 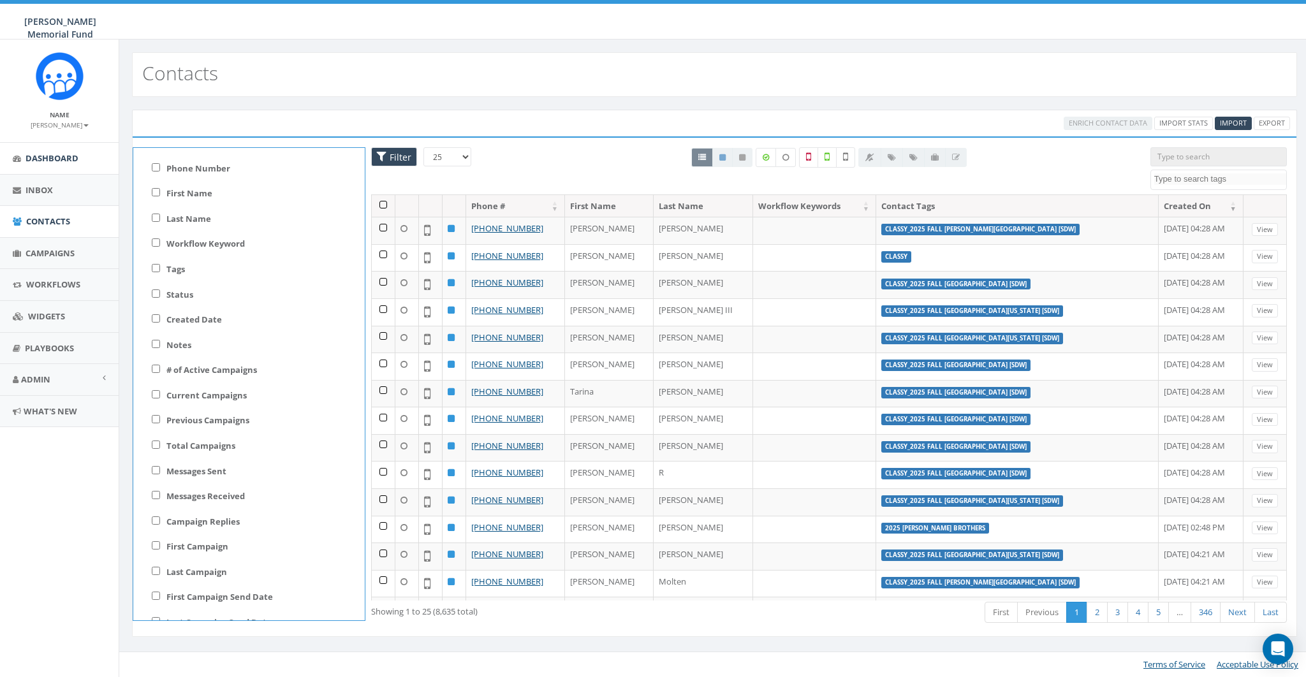 I want to click on th: Last Name, so click(x=703, y=206).